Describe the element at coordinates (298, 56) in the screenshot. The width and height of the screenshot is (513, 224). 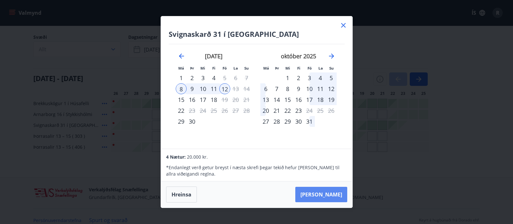
I see `strong: október 2025` at that location.